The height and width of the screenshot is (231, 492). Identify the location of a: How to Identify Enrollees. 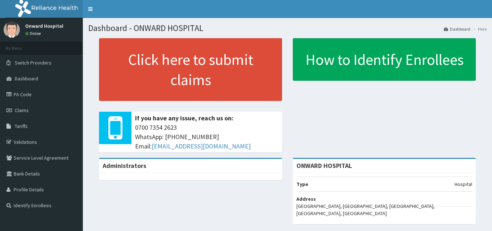
(384, 59).